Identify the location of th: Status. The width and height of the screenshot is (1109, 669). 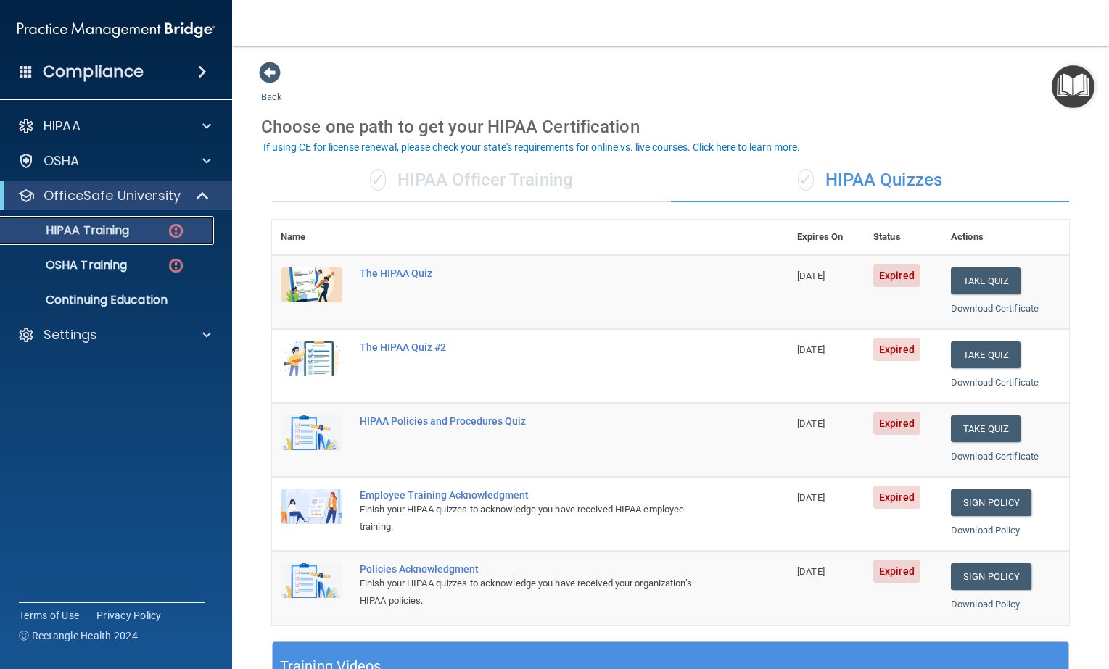
(903, 237).